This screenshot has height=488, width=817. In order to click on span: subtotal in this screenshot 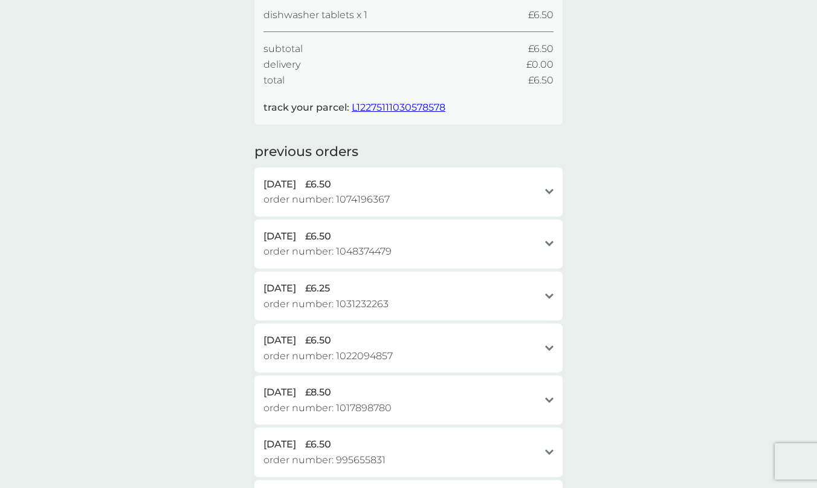, I will do `click(283, 49)`.